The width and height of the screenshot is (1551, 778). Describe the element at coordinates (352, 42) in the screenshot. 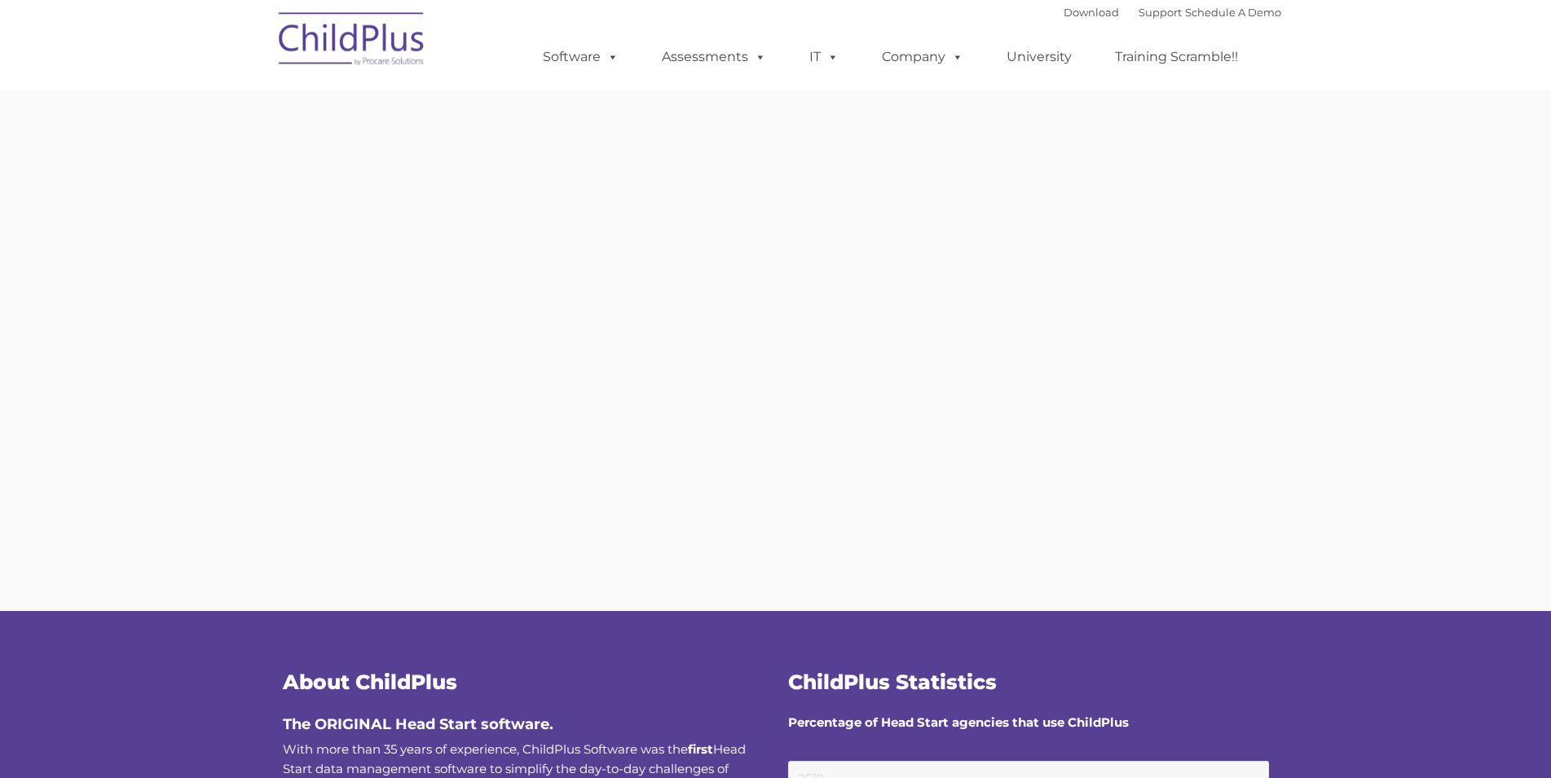

I see `img: ChildPlus by Procare Solutions` at that location.